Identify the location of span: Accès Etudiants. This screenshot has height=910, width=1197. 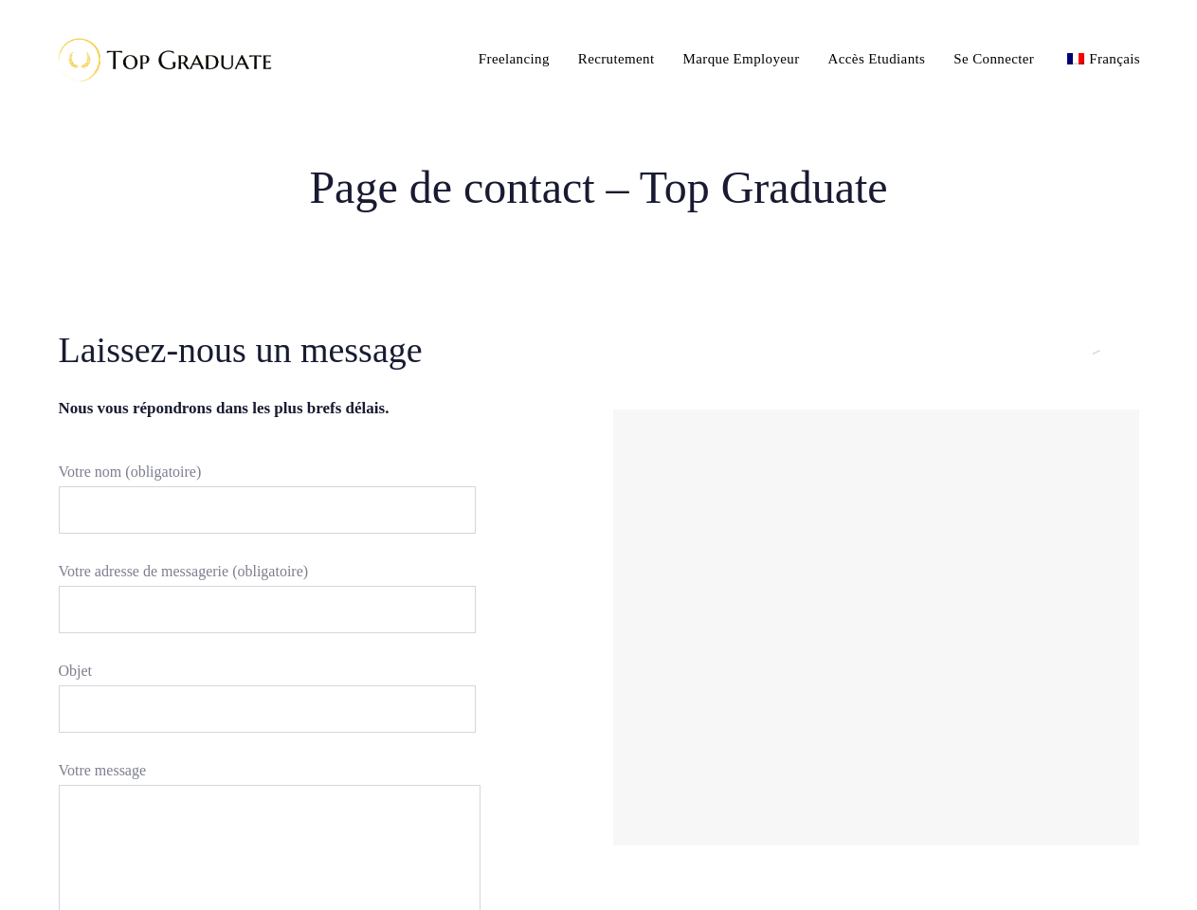
(877, 59).